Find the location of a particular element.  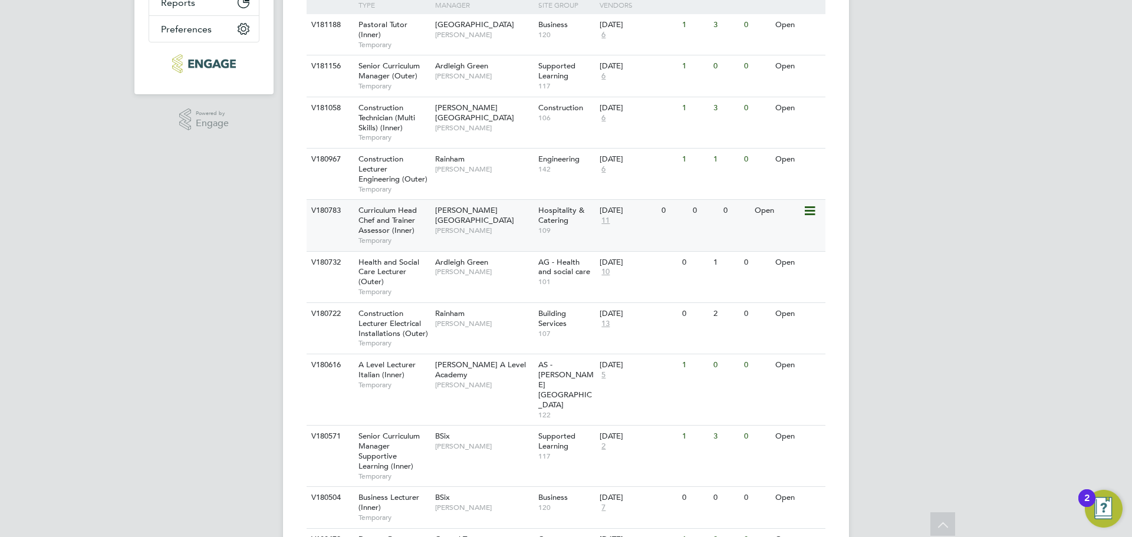

span: Senior Curriculum Manager Supportive Learning (Inner) is located at coordinates (389, 451).